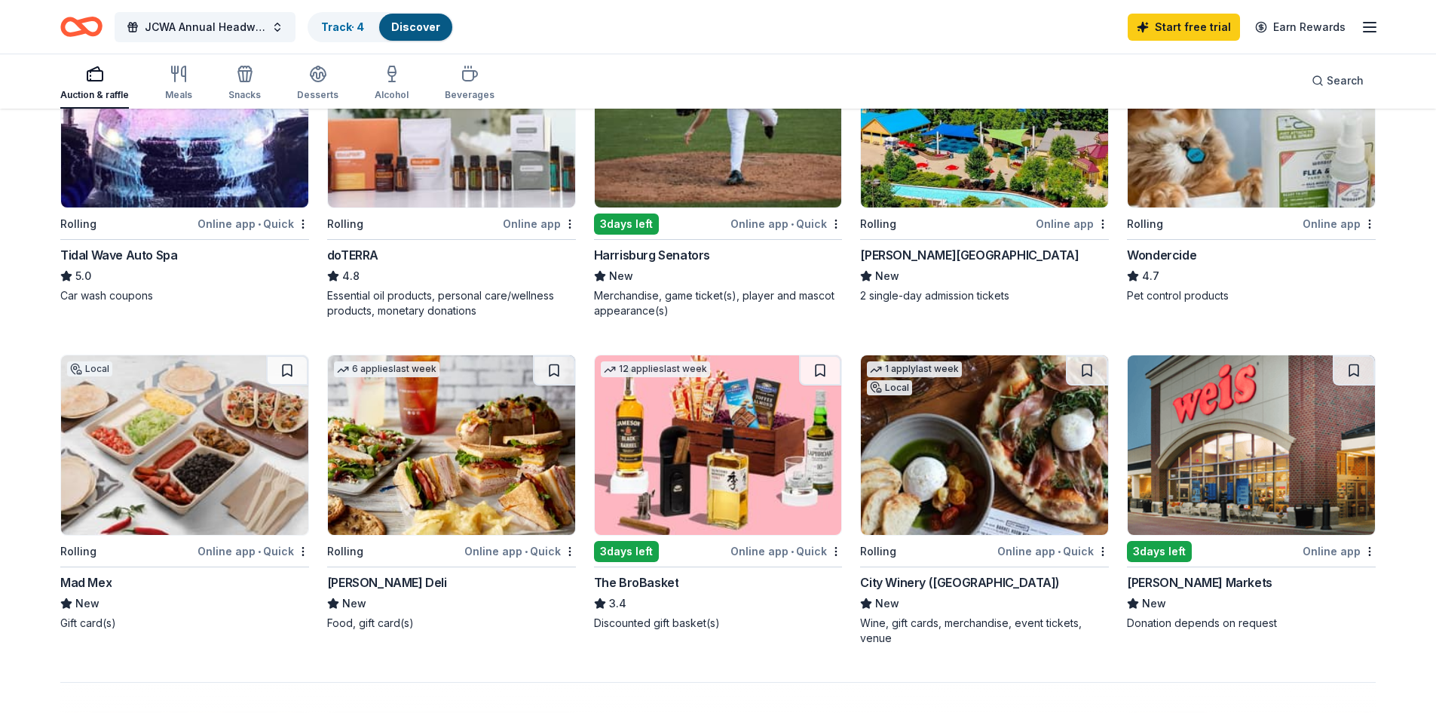  What do you see at coordinates (185, 623) in the screenshot?
I see `div: Gift card(s)` at bounding box center [185, 623].